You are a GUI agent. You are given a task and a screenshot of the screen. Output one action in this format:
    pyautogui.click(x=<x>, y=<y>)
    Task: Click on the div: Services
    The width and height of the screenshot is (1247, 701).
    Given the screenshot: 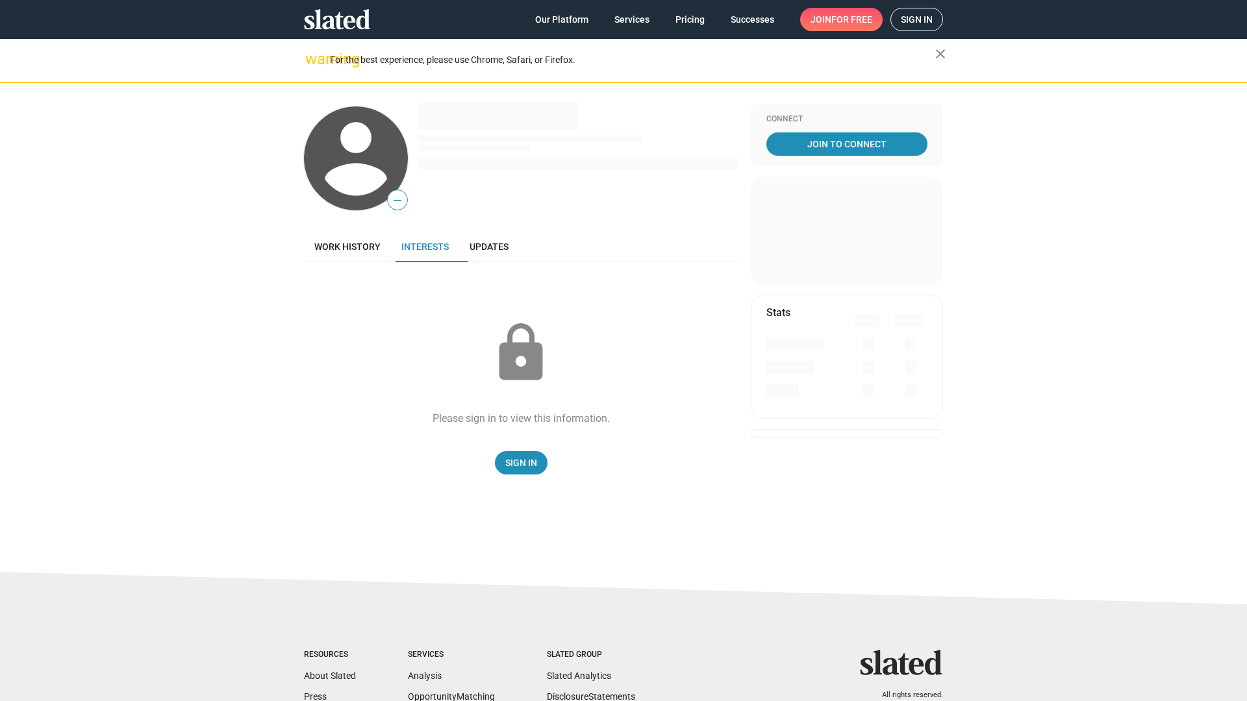 What is the action you would take?
    pyautogui.click(x=451, y=655)
    